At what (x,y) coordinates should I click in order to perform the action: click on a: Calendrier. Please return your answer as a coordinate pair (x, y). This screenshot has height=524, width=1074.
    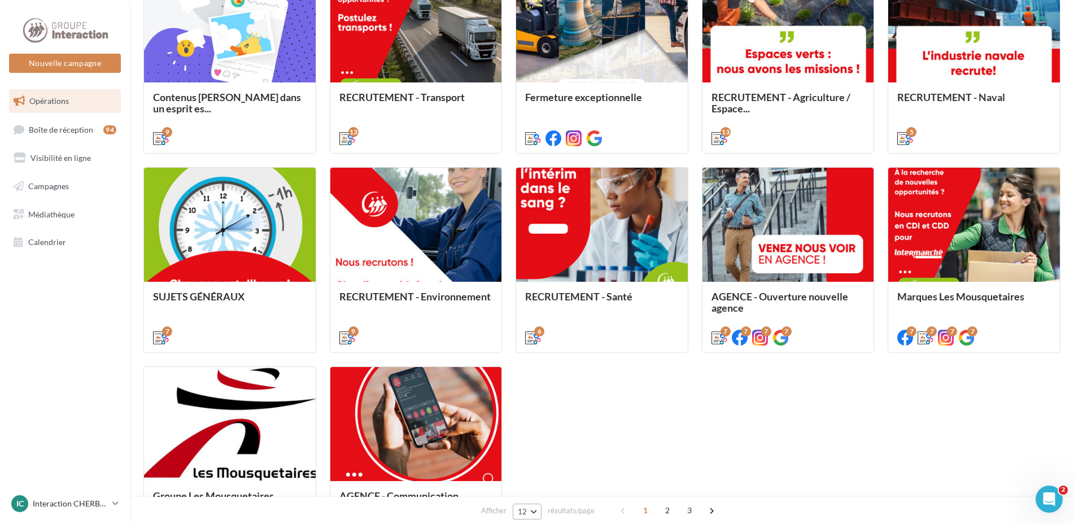
    Looking at the image, I should click on (65, 242).